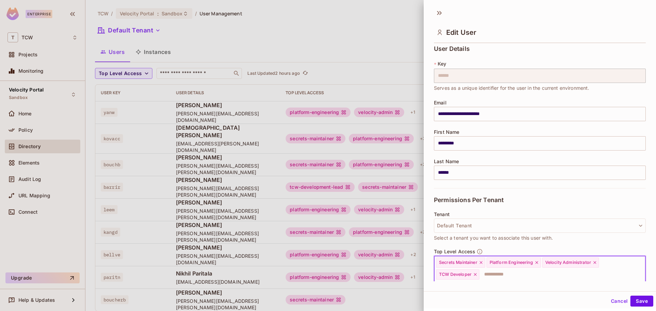  I want to click on span: Secrets Maintainer, so click(458, 263).